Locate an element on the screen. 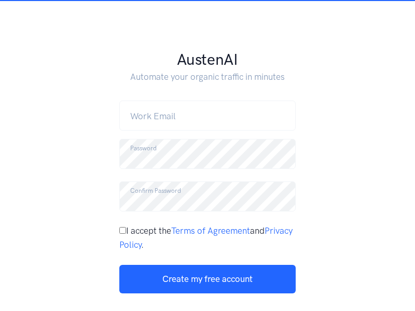 The image size is (415, 311). h1: AustenAI is located at coordinates (208, 60).